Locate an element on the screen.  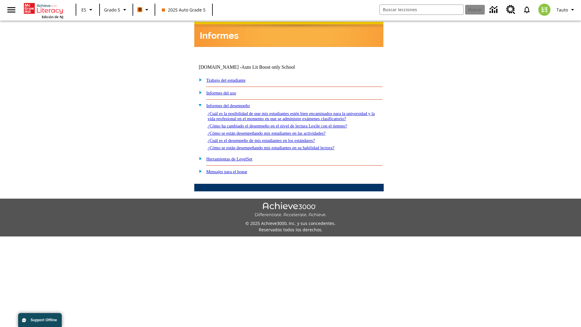
button: Perfil/Configuración is located at coordinates (566, 10).